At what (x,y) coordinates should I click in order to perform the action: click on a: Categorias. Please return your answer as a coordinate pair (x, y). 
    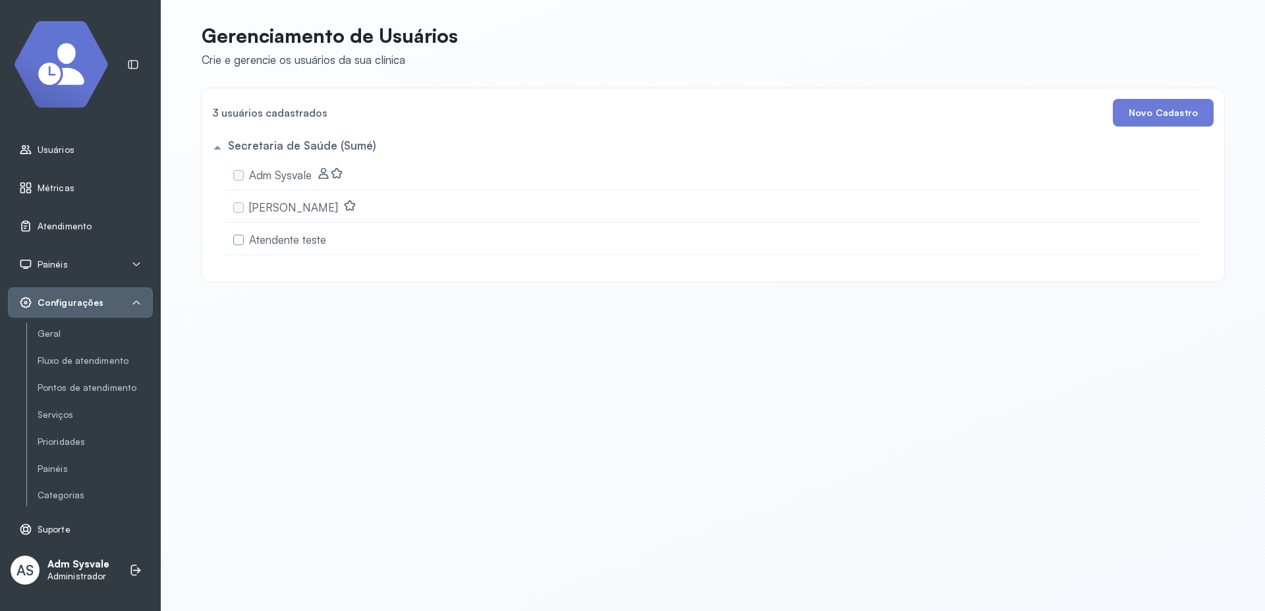
    Looking at the image, I should click on (95, 495).